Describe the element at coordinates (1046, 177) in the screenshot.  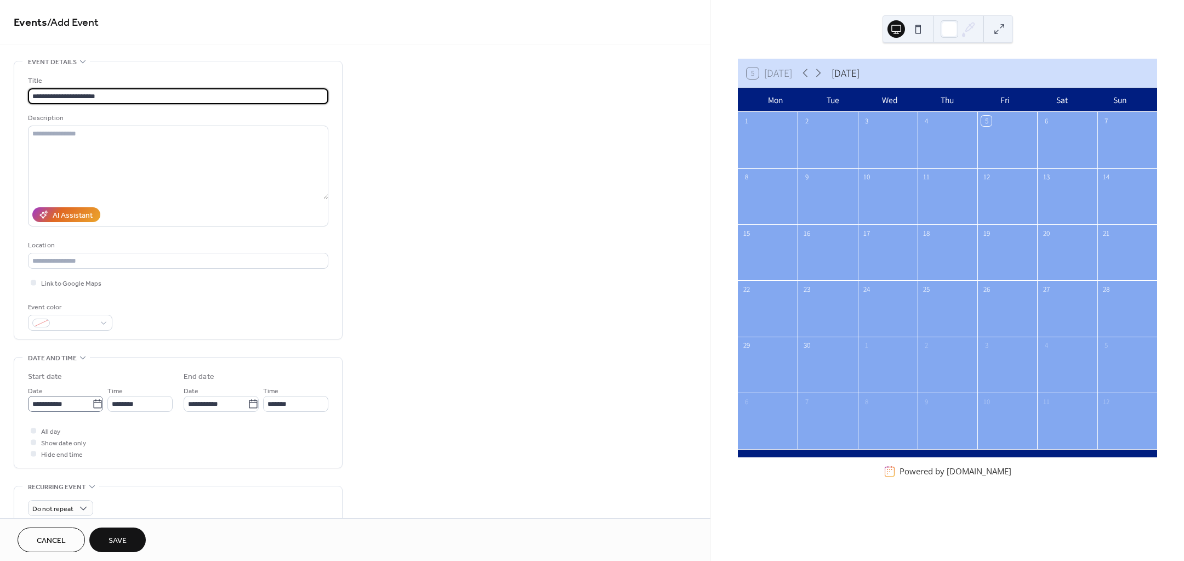
I see `div: 13` at that location.